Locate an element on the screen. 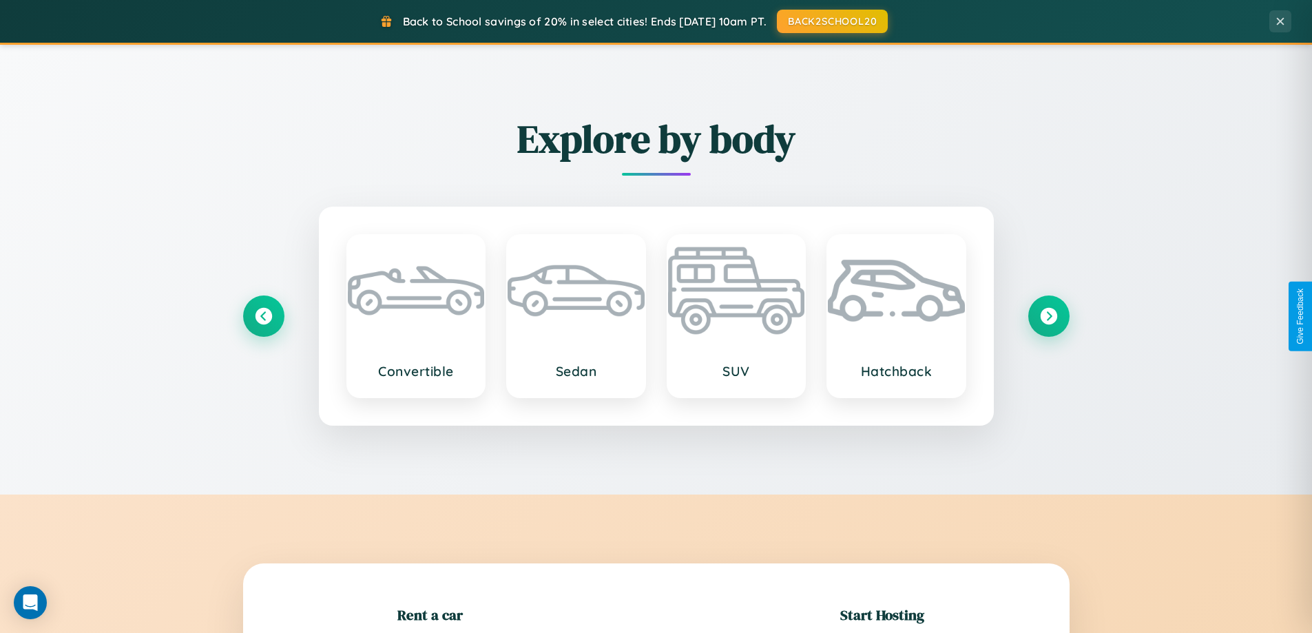 The height and width of the screenshot is (633, 1312). div: Give Feedback is located at coordinates (1300, 316).